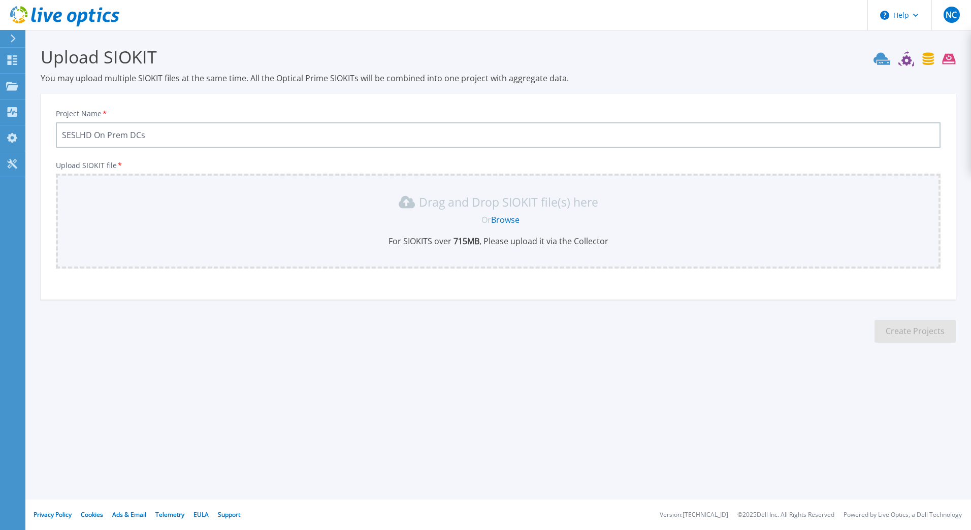 The width and height of the screenshot is (971, 530). I want to click on h3: Upload SIOKIT, so click(498, 57).